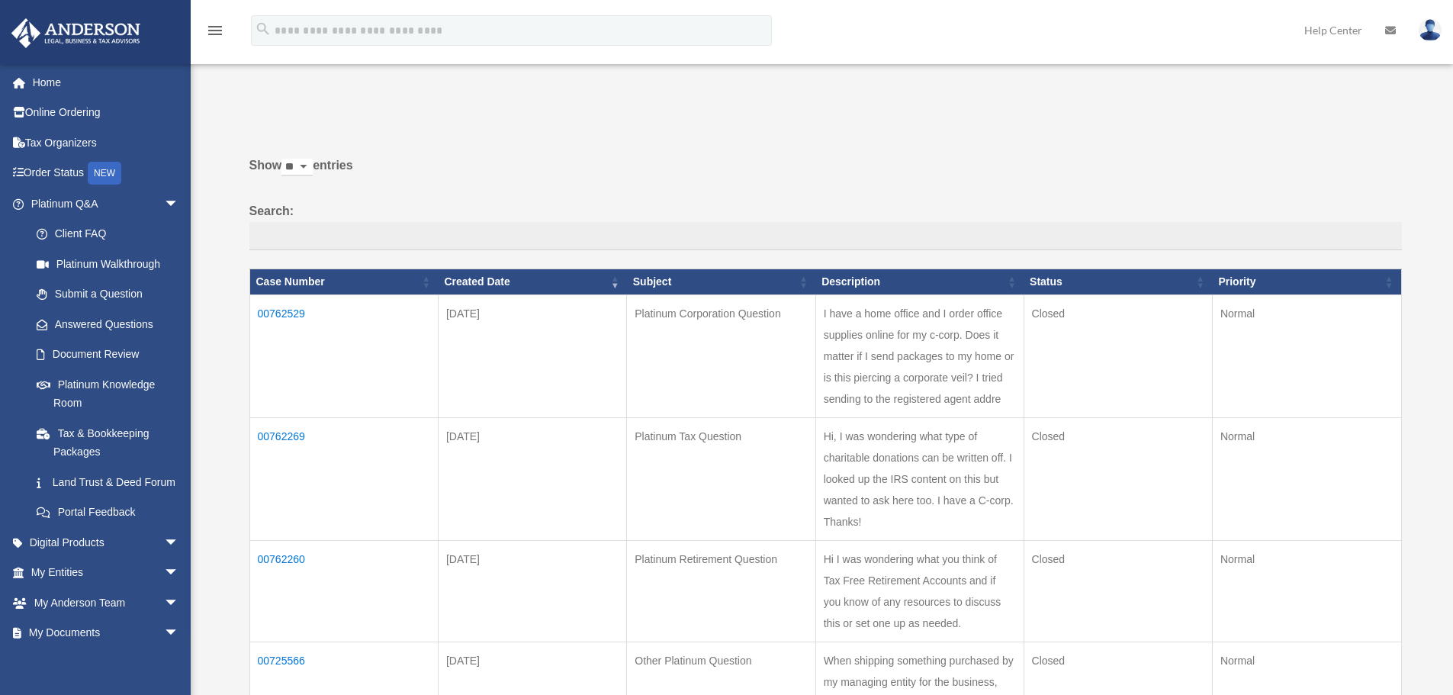 The height and width of the screenshot is (695, 1453). Describe the element at coordinates (215, 33) in the screenshot. I see `a: menu` at that location.